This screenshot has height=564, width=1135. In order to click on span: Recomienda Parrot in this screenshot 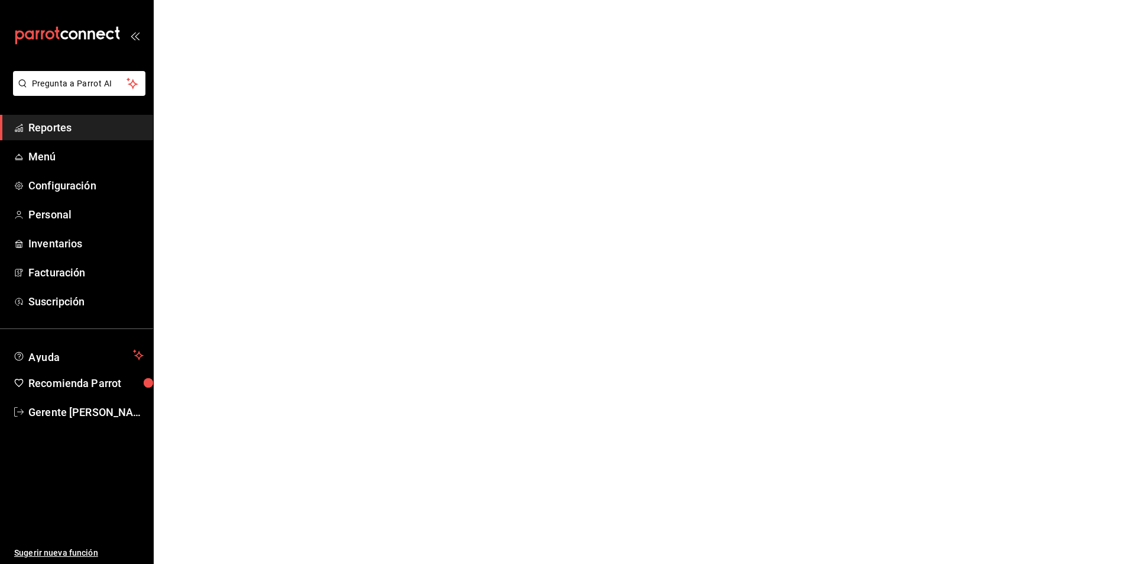, I will do `click(86, 383)`.